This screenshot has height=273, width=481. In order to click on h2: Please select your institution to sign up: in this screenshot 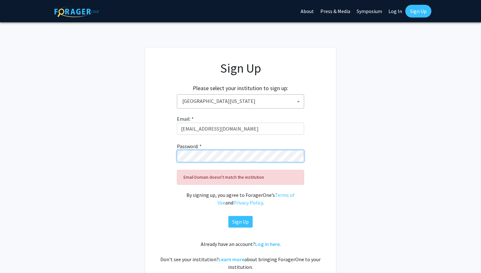, I will do `click(241, 88)`.